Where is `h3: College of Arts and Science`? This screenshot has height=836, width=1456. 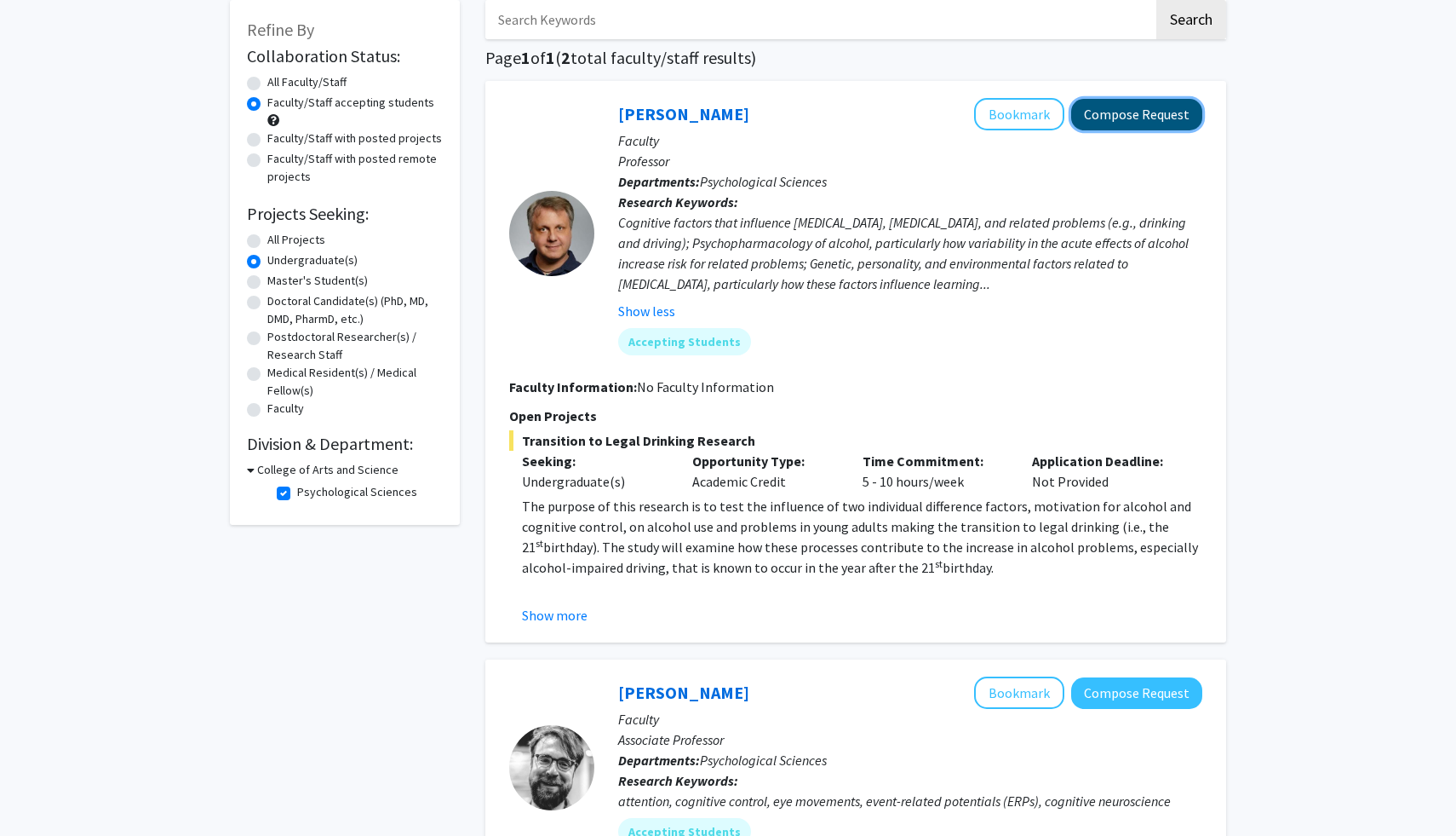
h3: College of Arts and Science is located at coordinates (328, 470).